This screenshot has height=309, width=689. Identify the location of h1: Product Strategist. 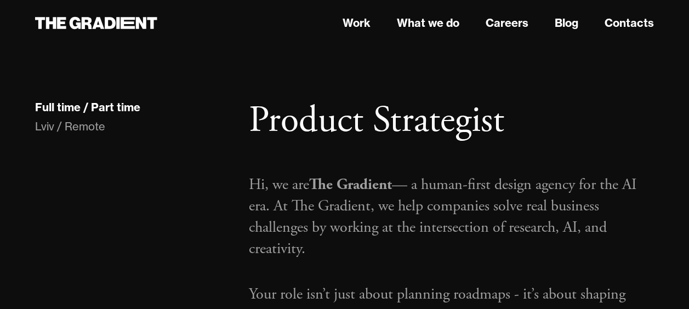
(451, 121).